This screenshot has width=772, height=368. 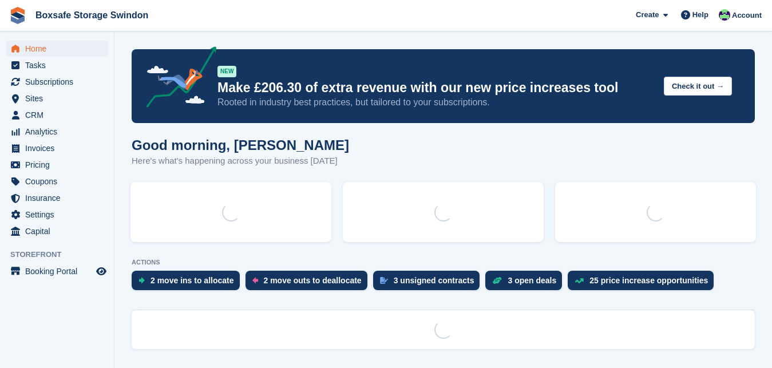 I want to click on span: Pricing, so click(x=60, y=165).